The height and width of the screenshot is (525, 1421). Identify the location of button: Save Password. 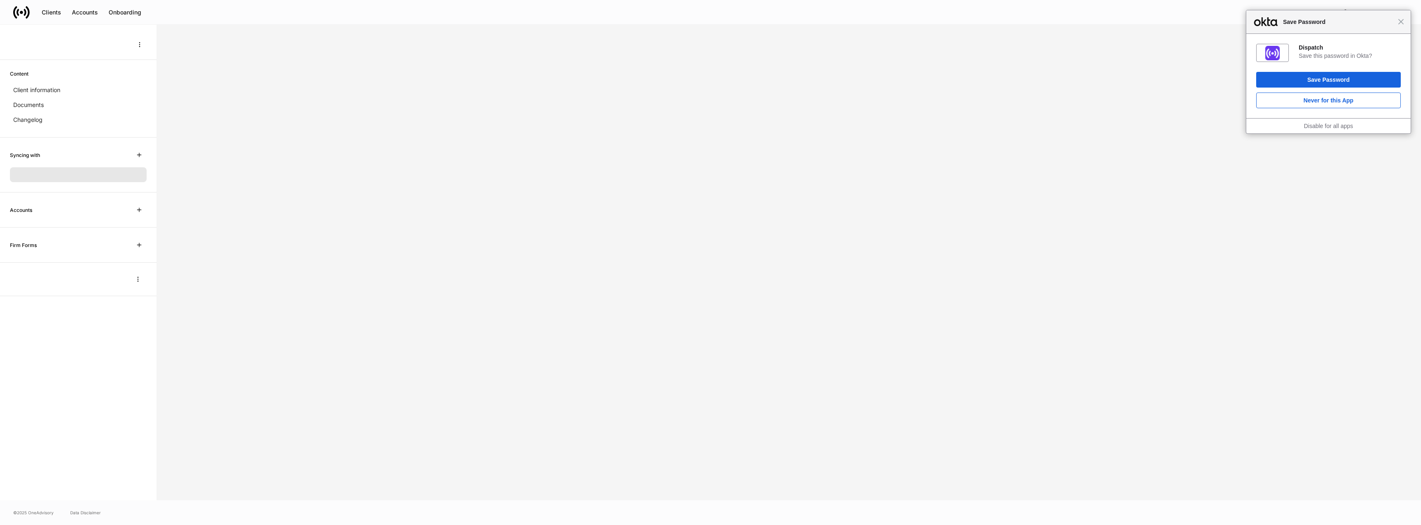
(1328, 80).